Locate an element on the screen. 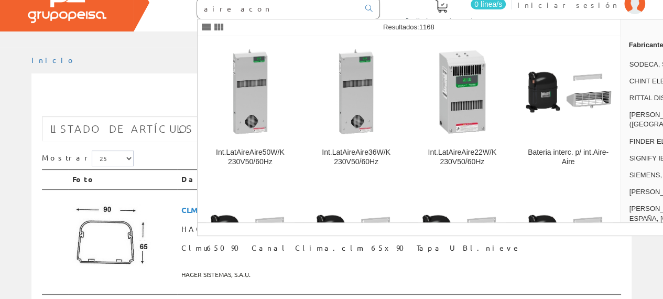 This screenshot has width=663, height=299. label: Mostrar is located at coordinates (88, 158).